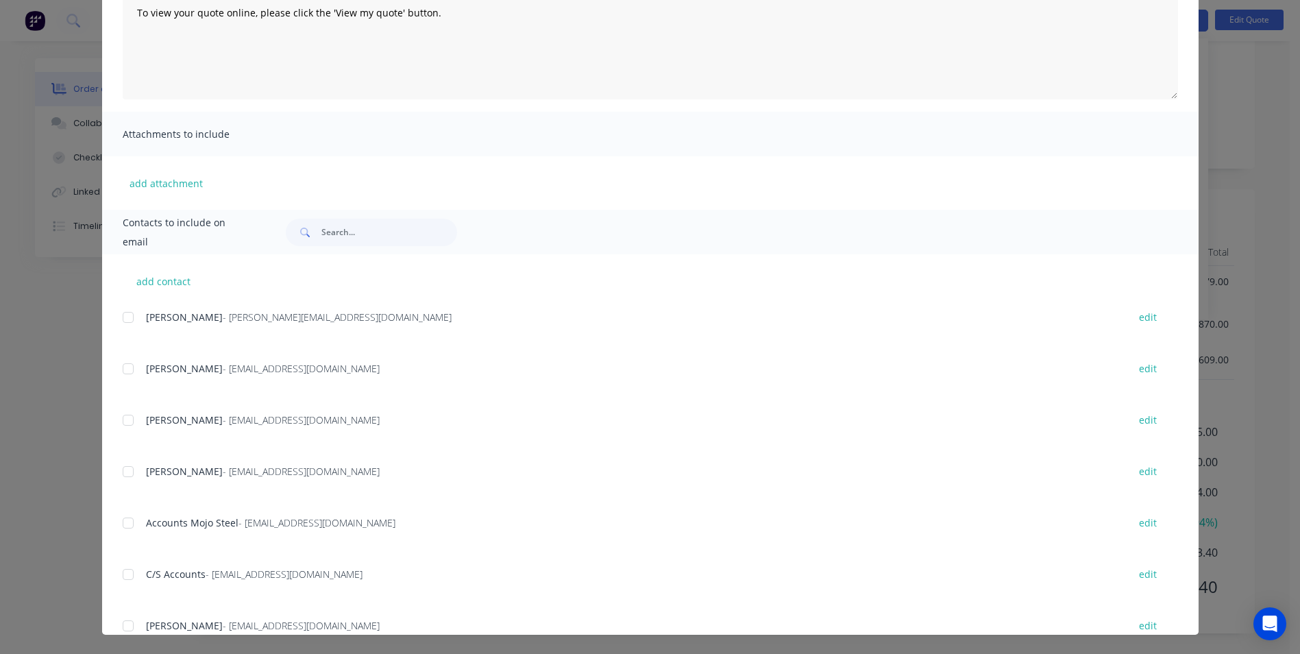 This screenshot has height=654, width=1300. What do you see at coordinates (1270, 624) in the screenshot?
I see `div: Open Intercom Messenger` at bounding box center [1270, 624].